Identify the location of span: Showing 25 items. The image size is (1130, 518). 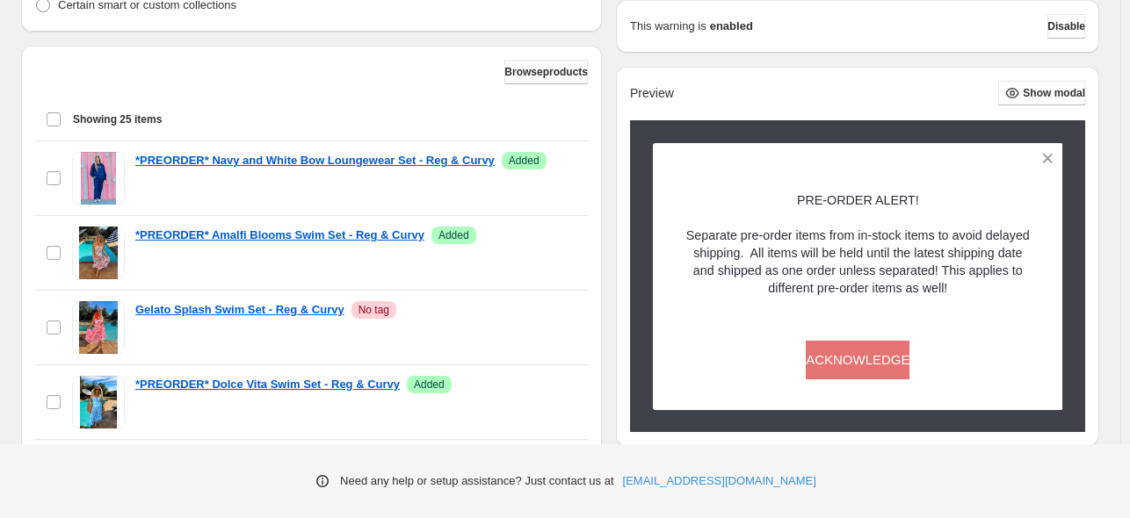
(117, 119).